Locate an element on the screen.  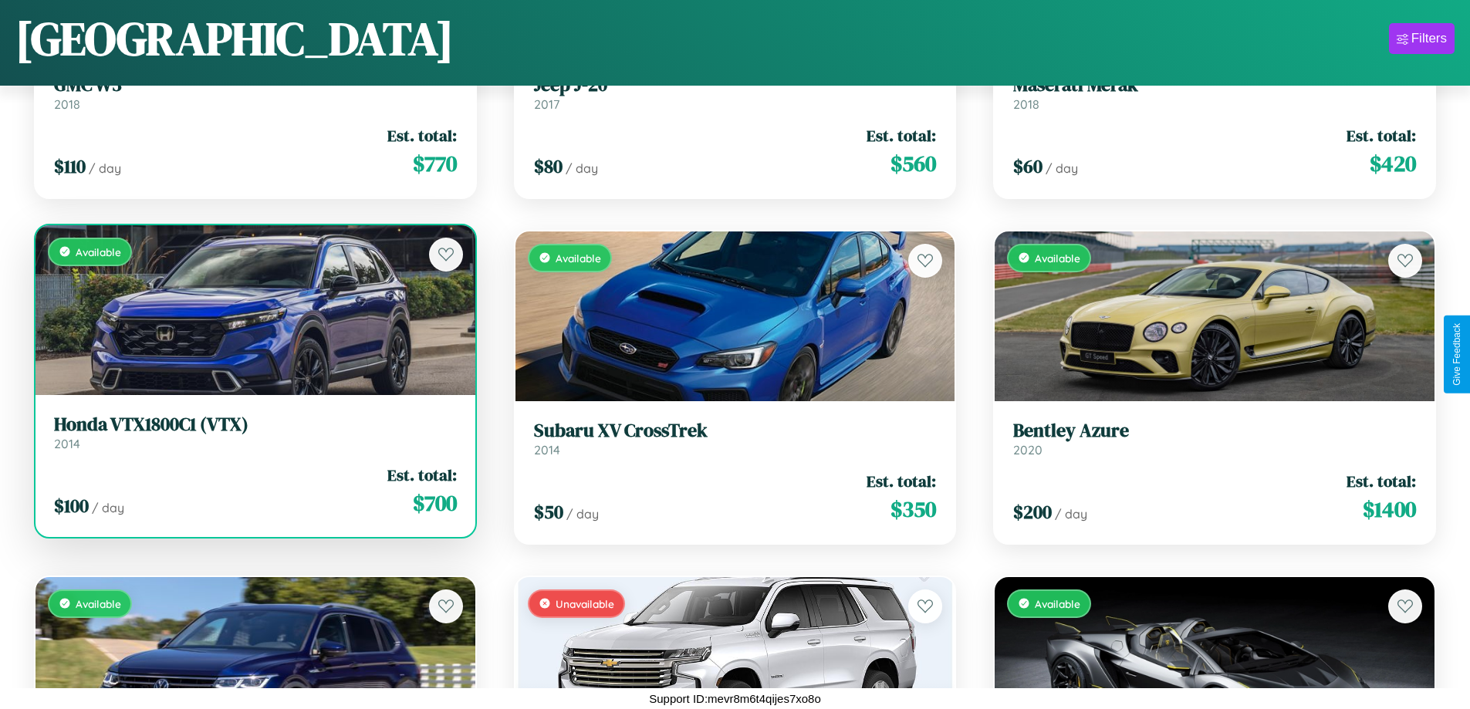
a: GMC W32018 is located at coordinates (255, 93).